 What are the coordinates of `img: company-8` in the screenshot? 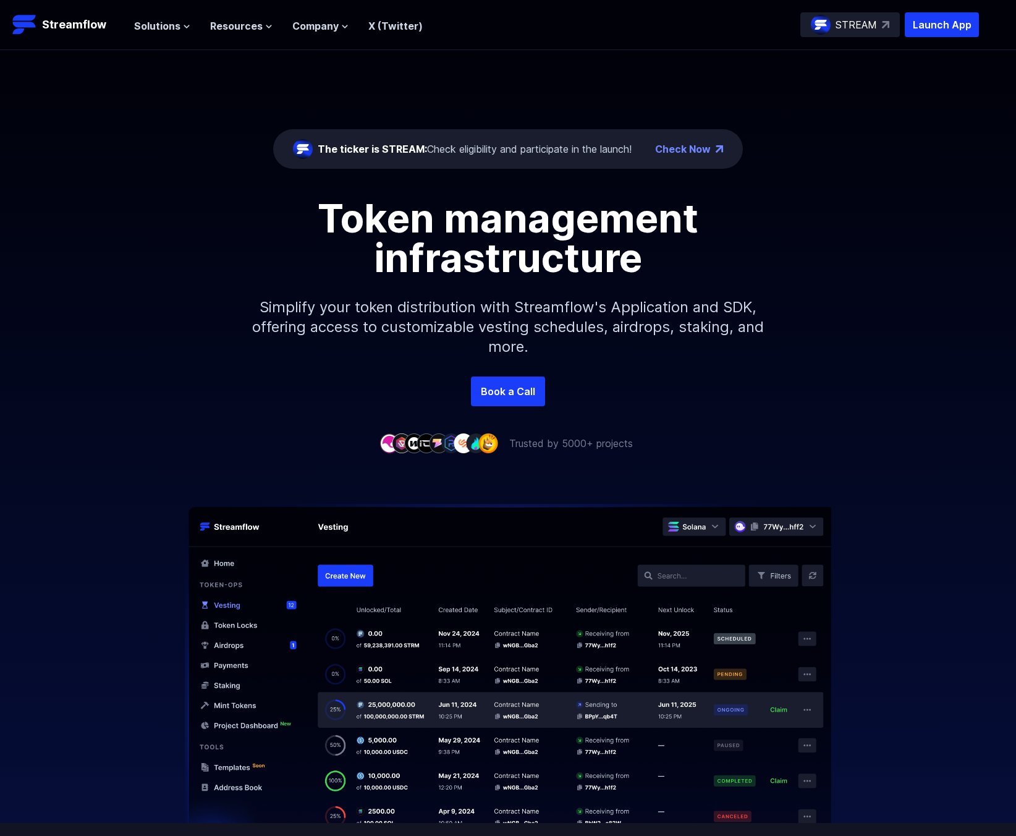 It's located at (476, 443).